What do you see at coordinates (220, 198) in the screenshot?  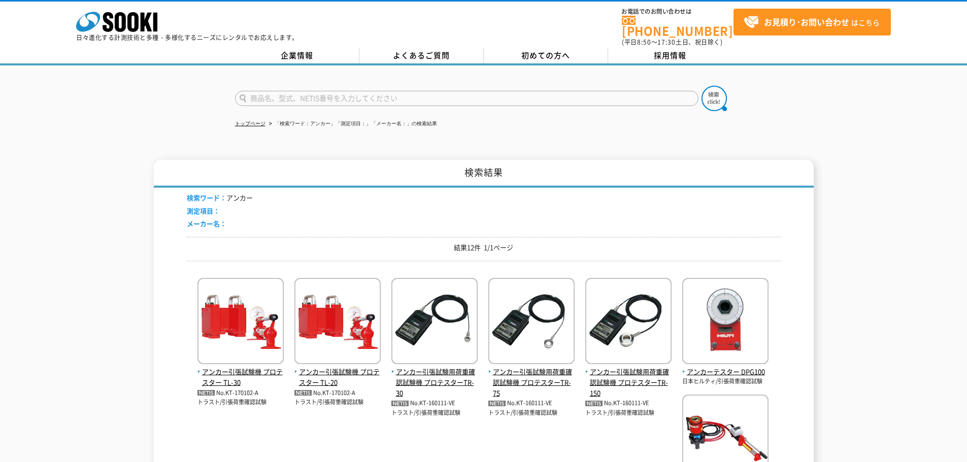 I see `li: アンカー` at bounding box center [220, 198].